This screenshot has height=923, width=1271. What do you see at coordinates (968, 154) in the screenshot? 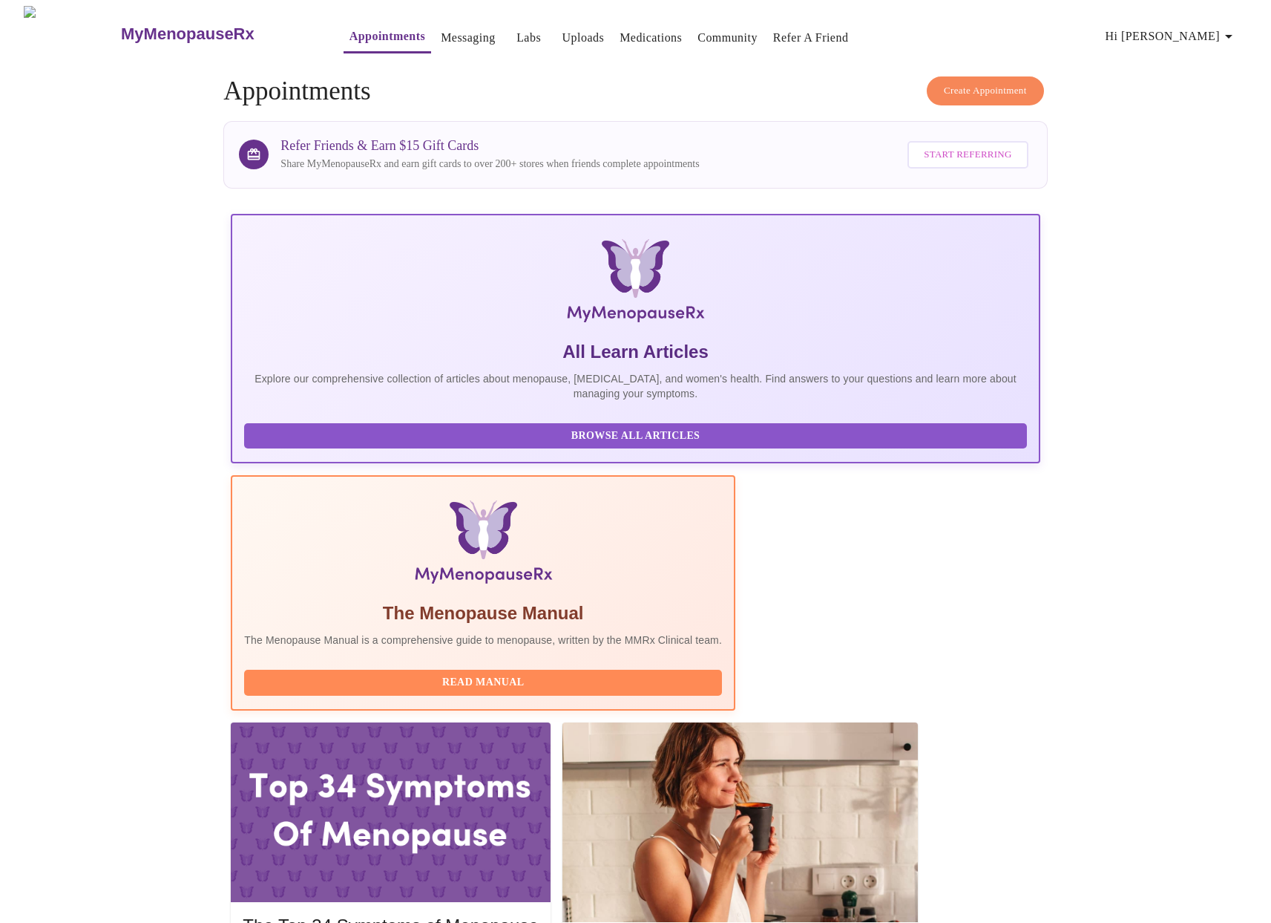
I see `a: Start Referring` at bounding box center [968, 154].